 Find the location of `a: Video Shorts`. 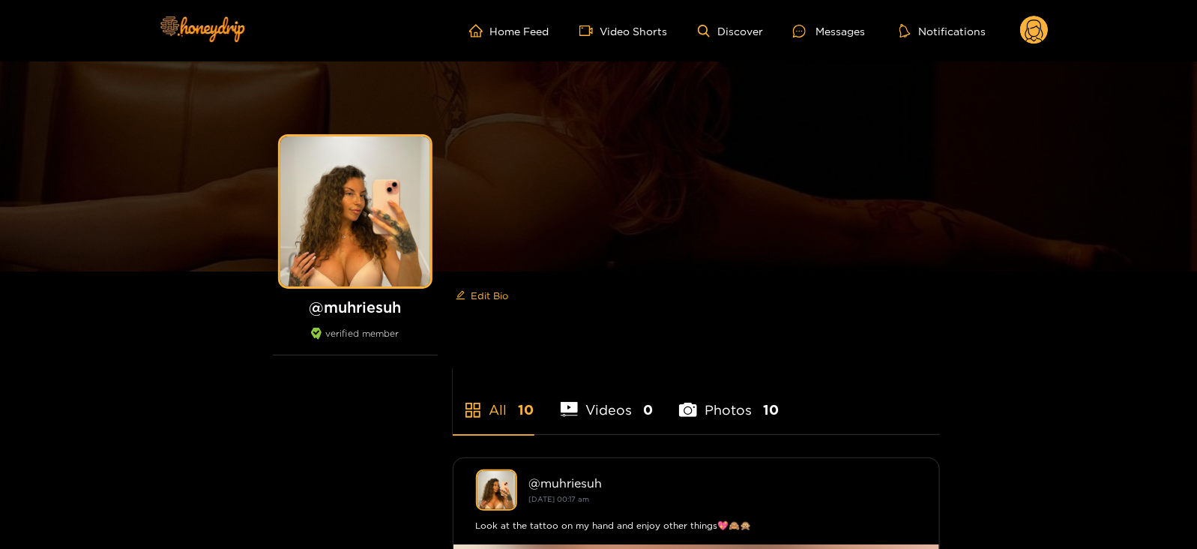

a: Video Shorts is located at coordinates (624, 31).